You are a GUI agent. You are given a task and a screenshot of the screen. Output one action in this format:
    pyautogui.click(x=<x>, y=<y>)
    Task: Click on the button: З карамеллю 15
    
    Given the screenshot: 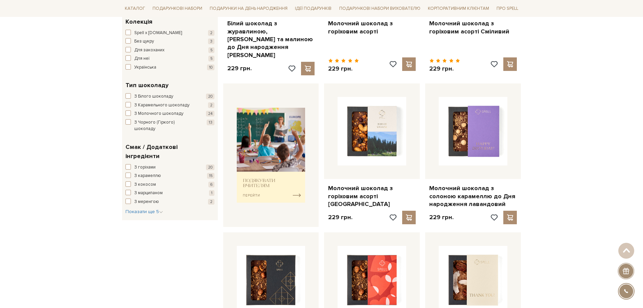 What is the action you would take?
    pyautogui.click(x=170, y=176)
    